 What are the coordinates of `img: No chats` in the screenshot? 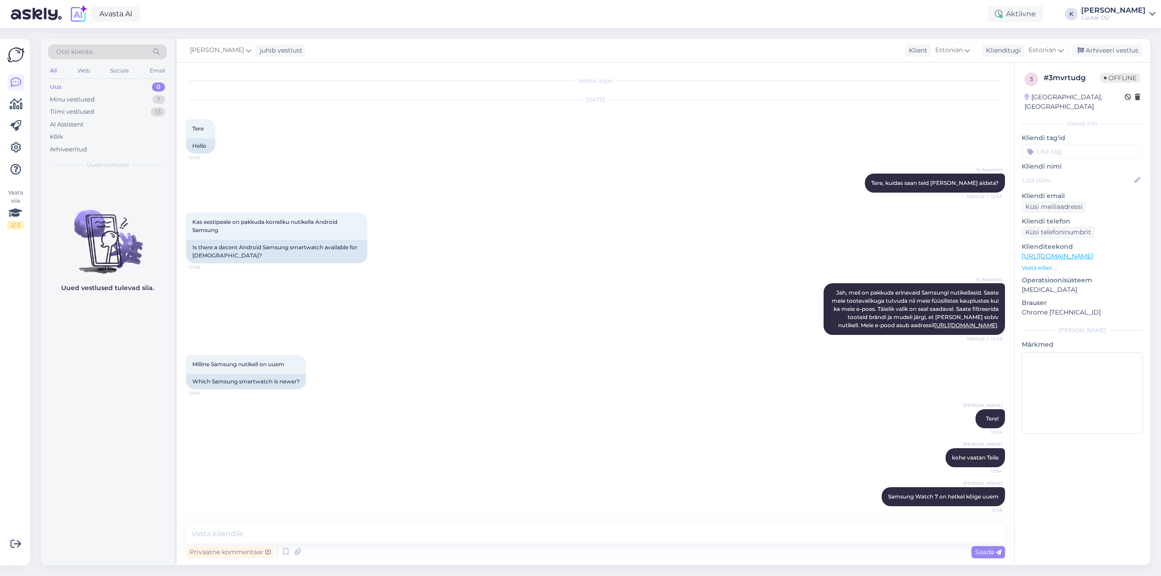 It's located at (107, 234).